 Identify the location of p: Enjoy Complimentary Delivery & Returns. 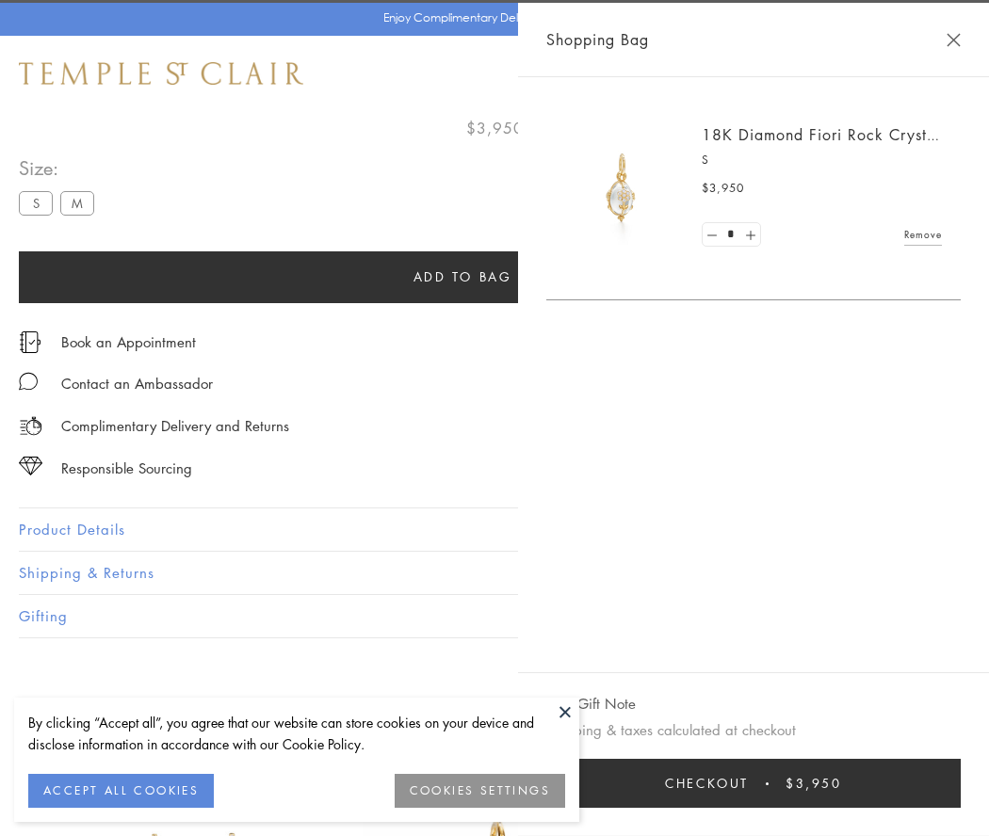
(490, 18).